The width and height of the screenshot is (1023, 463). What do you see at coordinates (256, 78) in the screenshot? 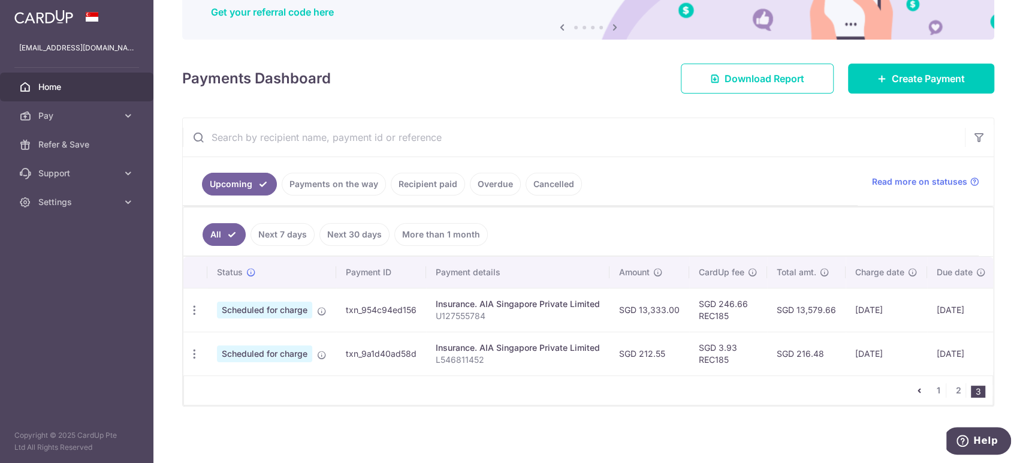
I see `h4: Payments Dashboard` at bounding box center [256, 78].